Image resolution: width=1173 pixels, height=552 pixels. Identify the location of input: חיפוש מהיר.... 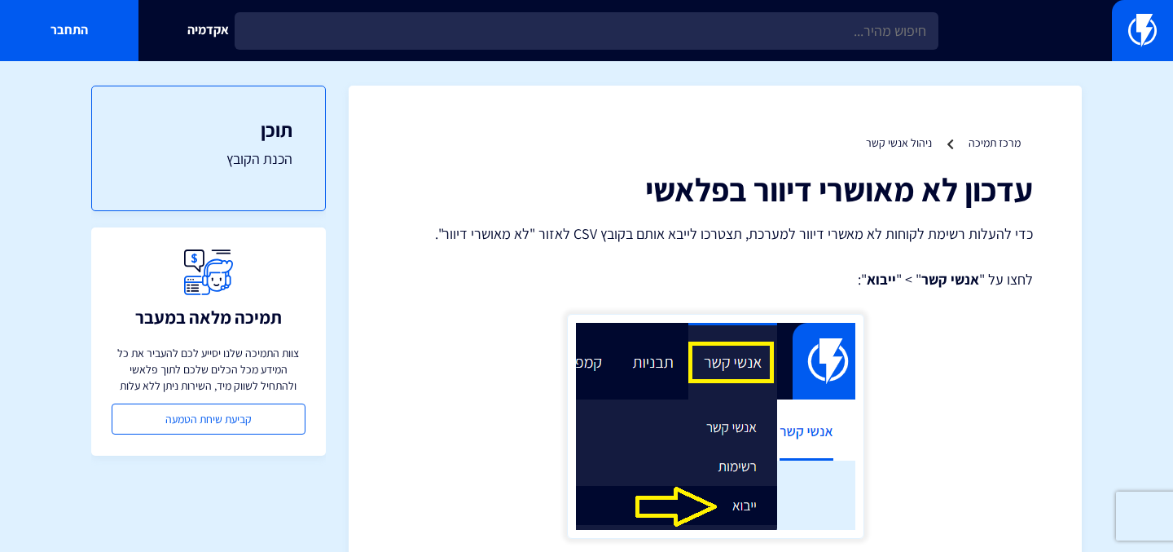
(587, 31).